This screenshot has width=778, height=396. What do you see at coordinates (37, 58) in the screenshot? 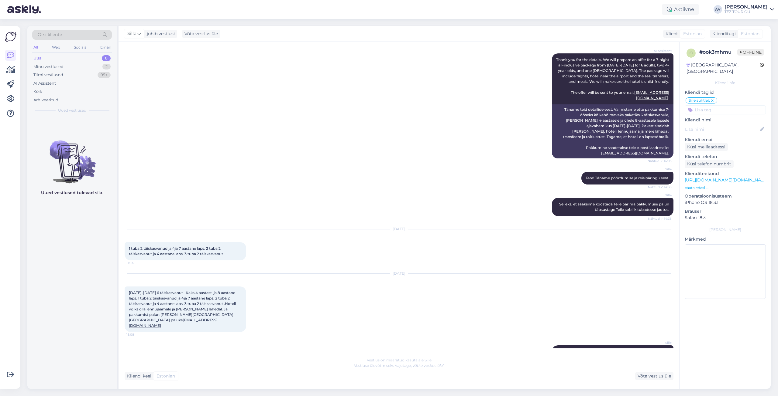
I see `div: Uus` at bounding box center [37, 58].